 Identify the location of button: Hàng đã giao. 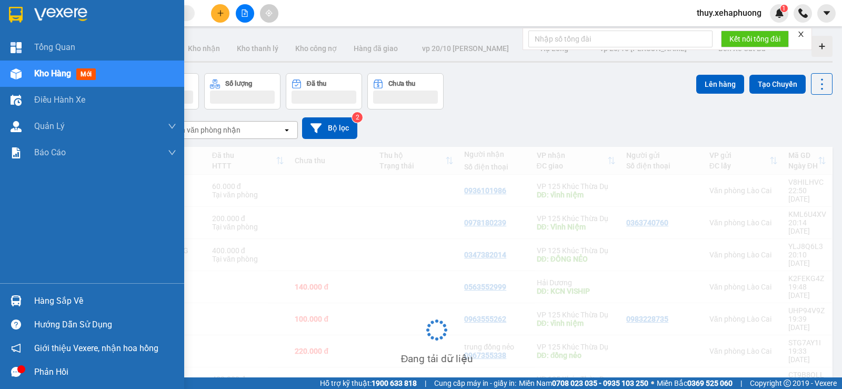
(376, 48).